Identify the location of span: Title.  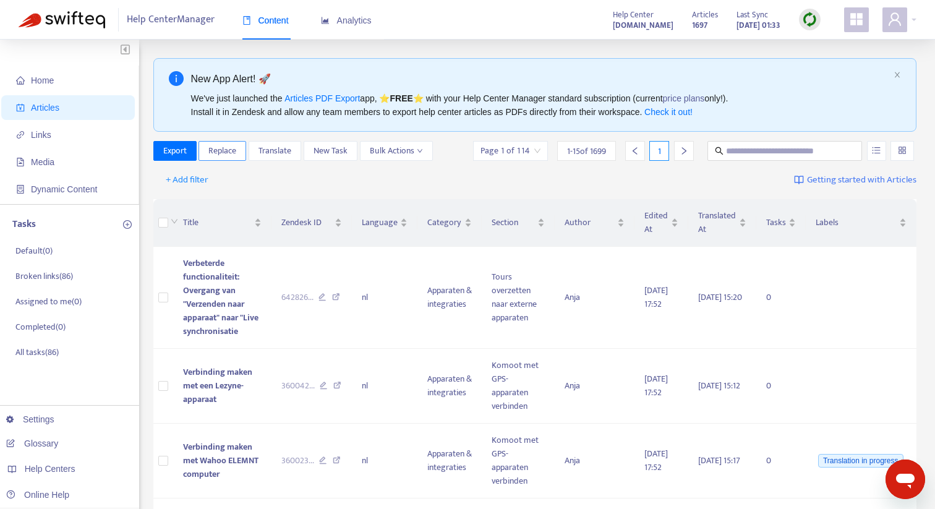
(217, 223).